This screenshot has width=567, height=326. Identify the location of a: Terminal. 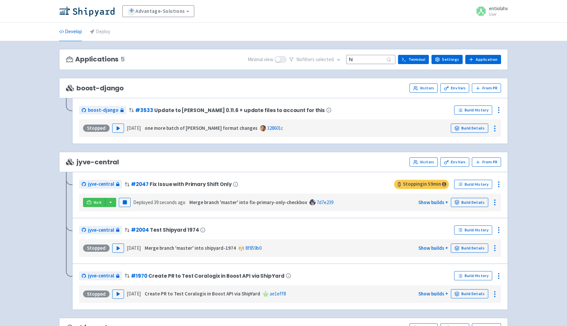
(414, 59).